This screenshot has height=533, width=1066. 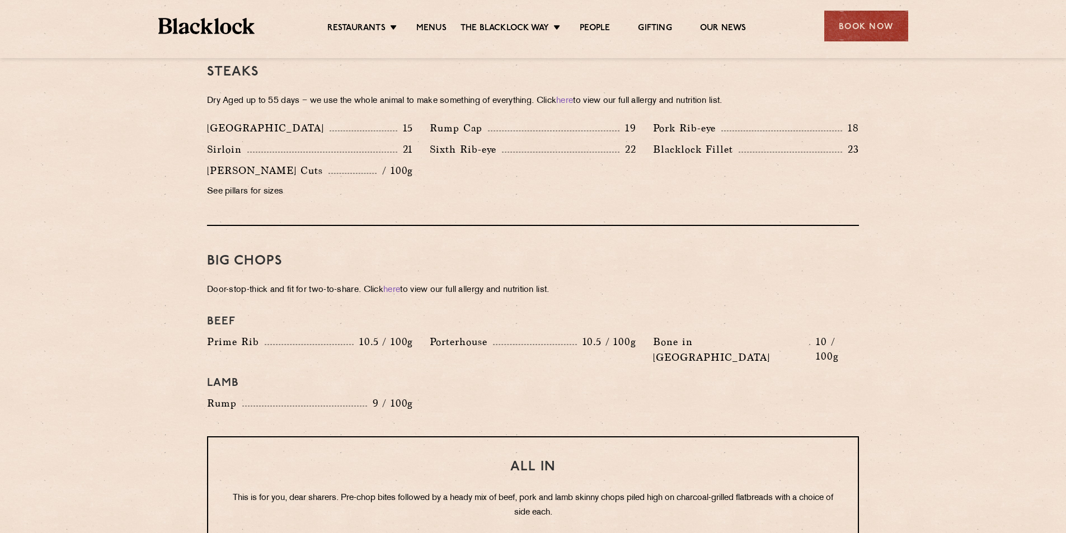 I want to click on p: 22, so click(x=628, y=149).